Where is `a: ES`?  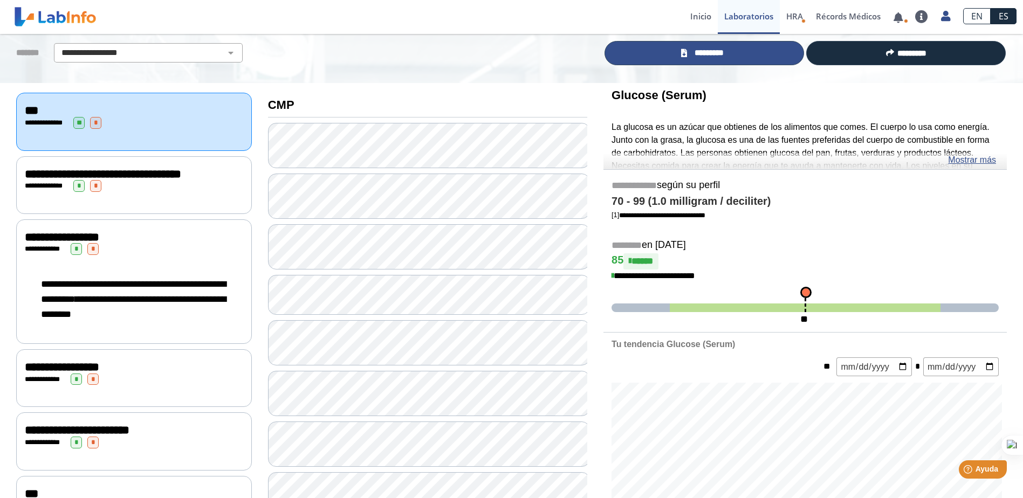 a: ES is located at coordinates (1003, 16).